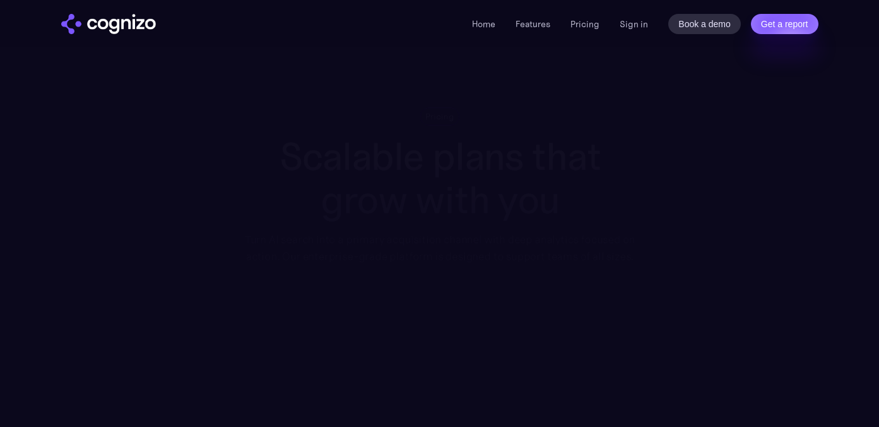 Image resolution: width=879 pixels, height=427 pixels. I want to click on a: Book a demo, so click(704, 24).